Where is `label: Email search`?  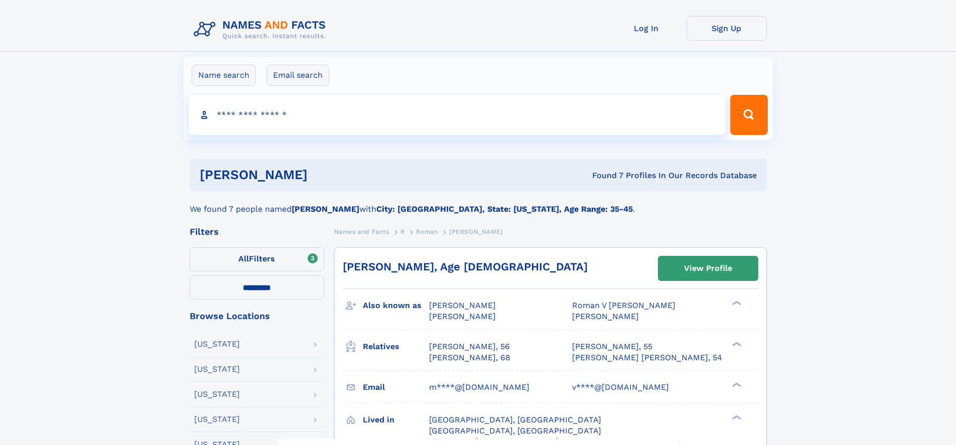
label: Email search is located at coordinates (297, 75).